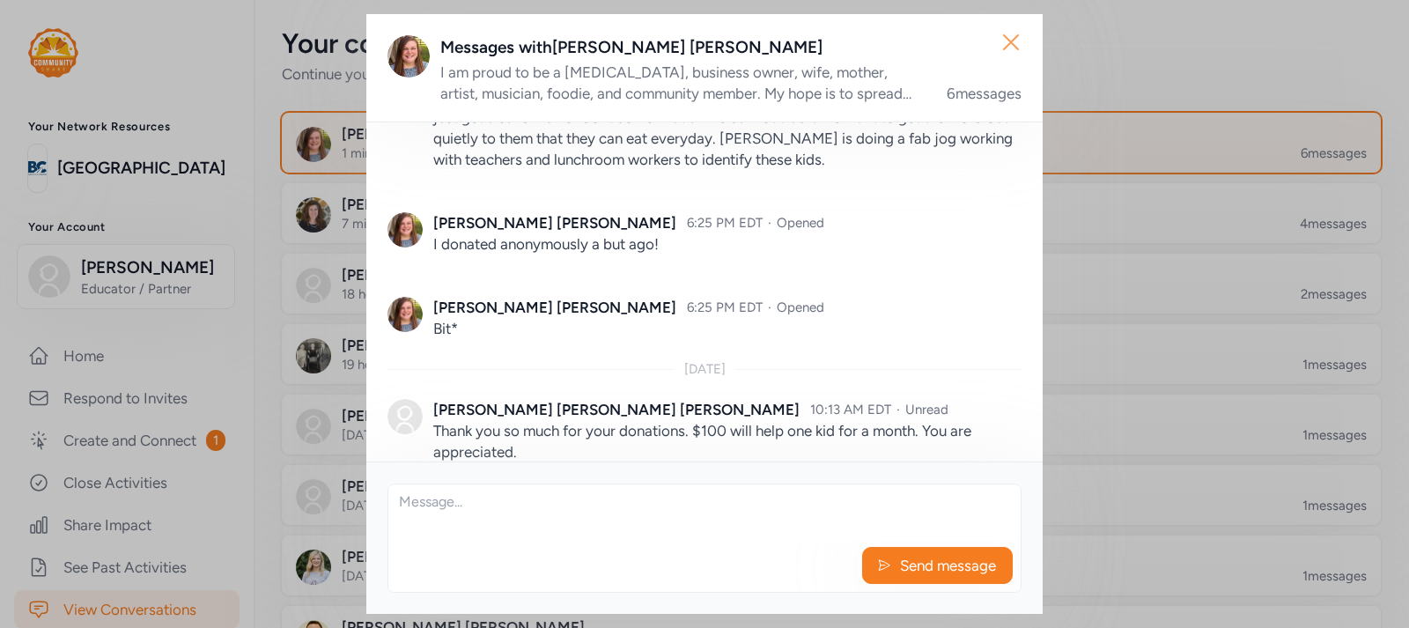  Describe the element at coordinates (728, 244) in the screenshot. I see `p: I donated anonymously a but ago!` at that location.